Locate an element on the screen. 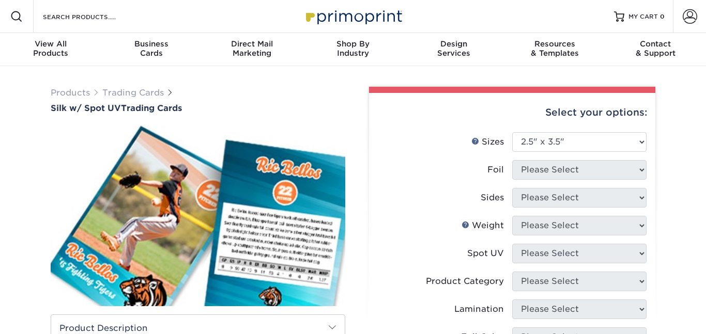 The image size is (706, 334). div: Services is located at coordinates (454, 49).